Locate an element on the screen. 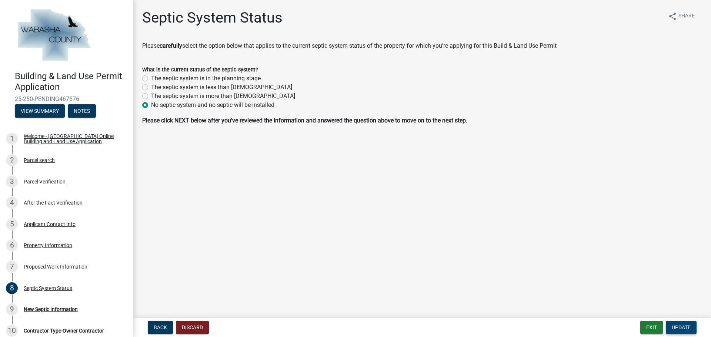 This screenshot has width=711, height=337. div: 3 is located at coordinates (12, 182).